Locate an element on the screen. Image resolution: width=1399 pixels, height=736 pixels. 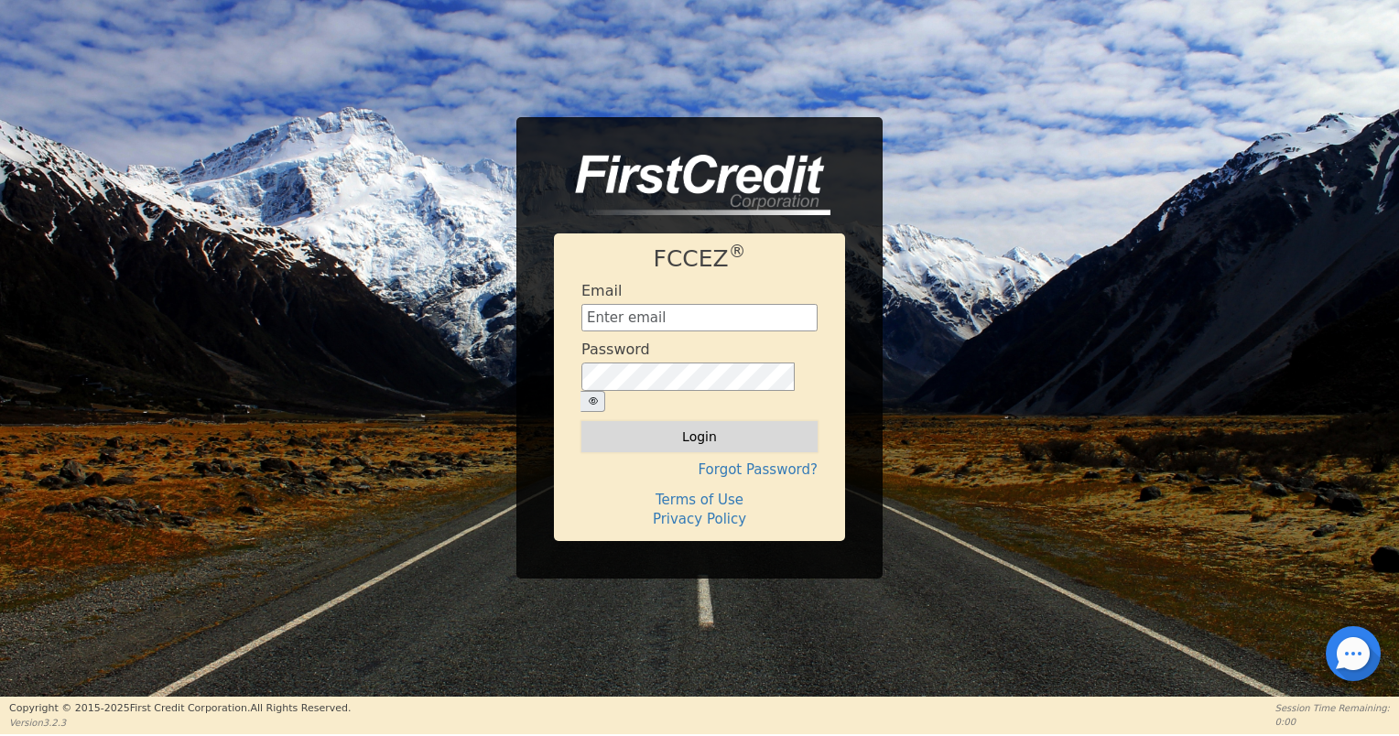
h4: Email is located at coordinates (601, 290).